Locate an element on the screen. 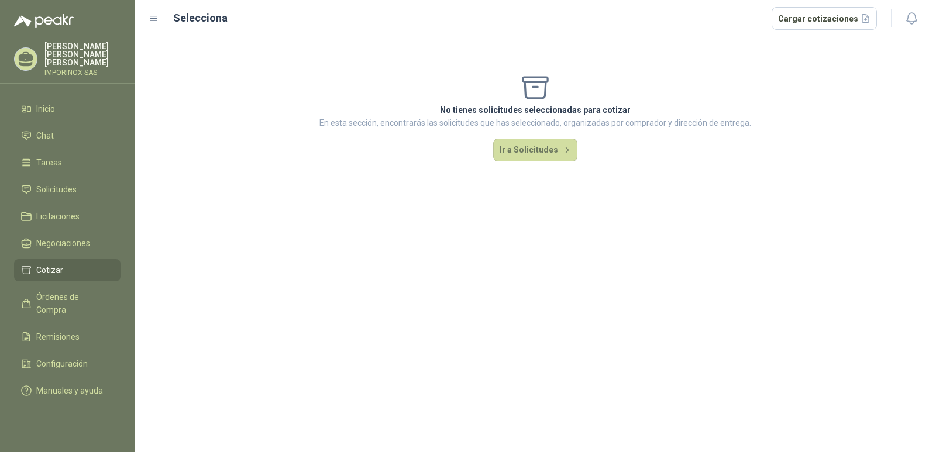 Image resolution: width=936 pixels, height=452 pixels. a: Configuración is located at coordinates (67, 364).